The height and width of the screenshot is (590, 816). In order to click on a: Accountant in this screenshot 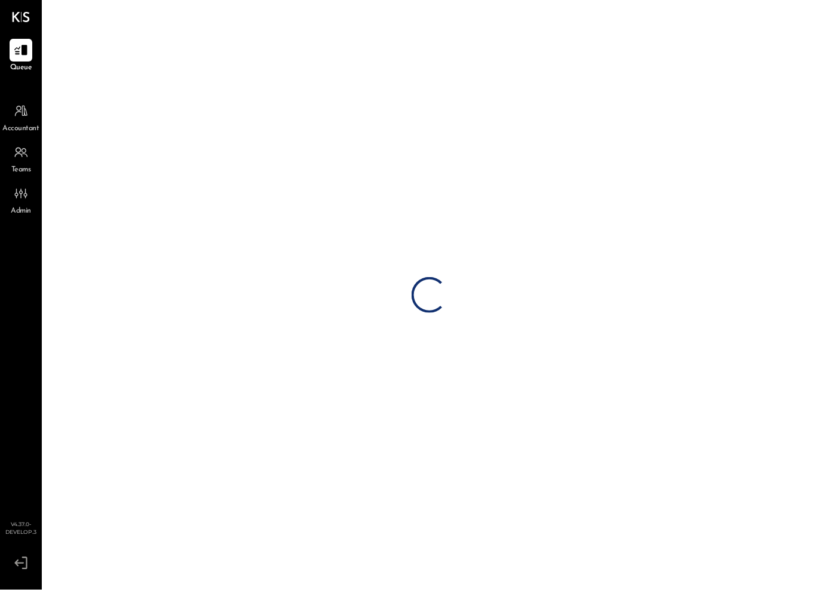, I will do `click(21, 117)`.